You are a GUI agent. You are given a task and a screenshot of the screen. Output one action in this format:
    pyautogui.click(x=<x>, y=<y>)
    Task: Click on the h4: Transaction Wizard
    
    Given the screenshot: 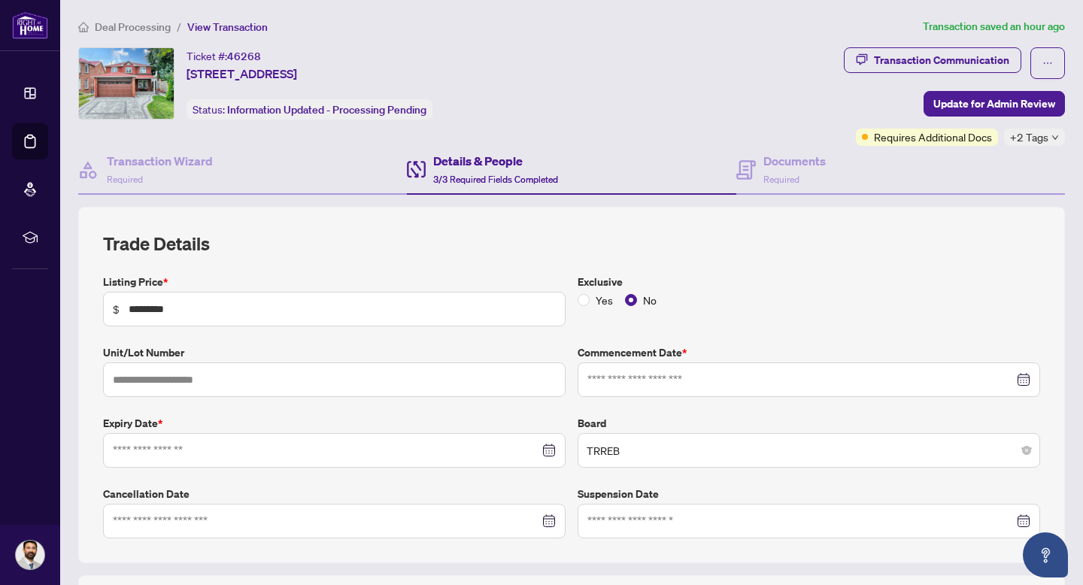 What is the action you would take?
    pyautogui.click(x=159, y=161)
    